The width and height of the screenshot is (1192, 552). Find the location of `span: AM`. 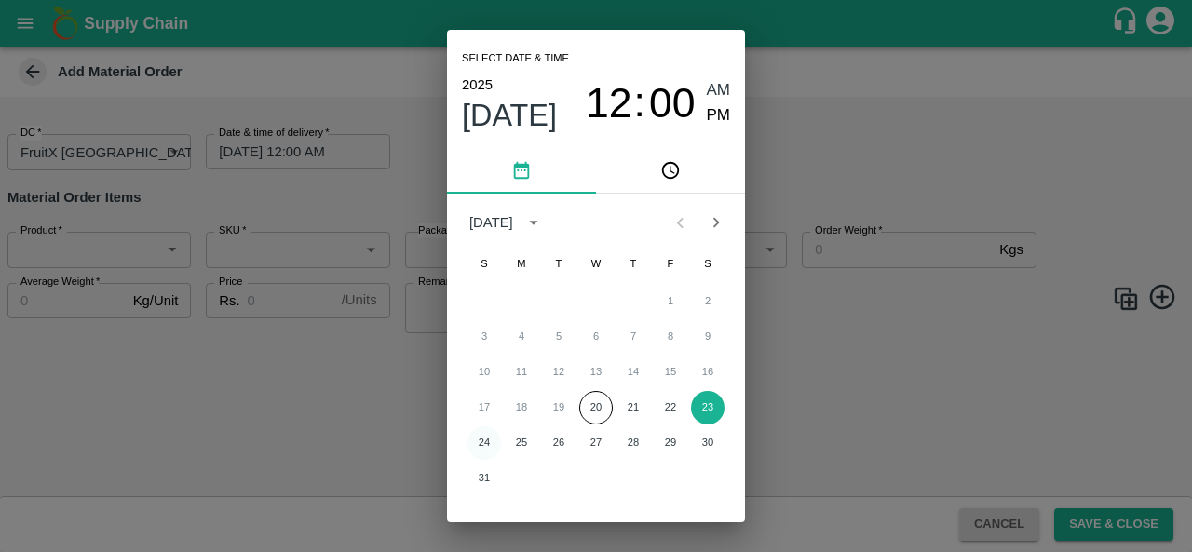

span: AM is located at coordinates (719, 90).